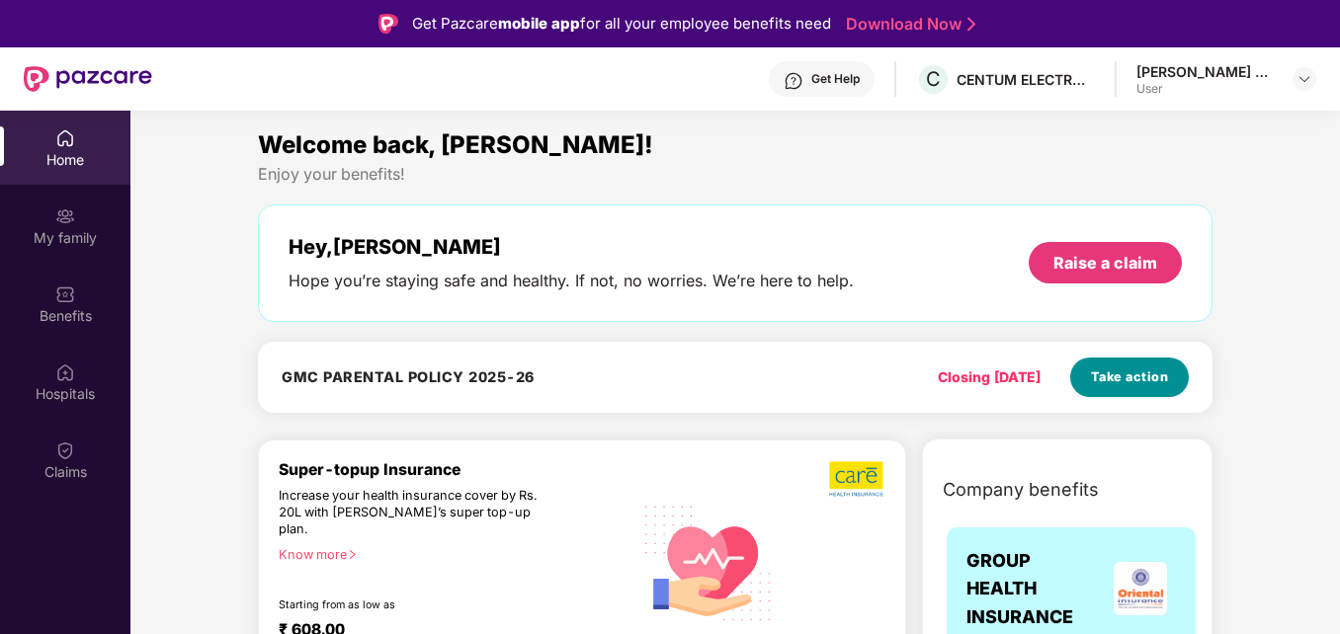  What do you see at coordinates (571, 281) in the screenshot?
I see `div: Hope you’re staying safe and healthy. If not, no worries. We’re here to help.` at bounding box center [571, 281].